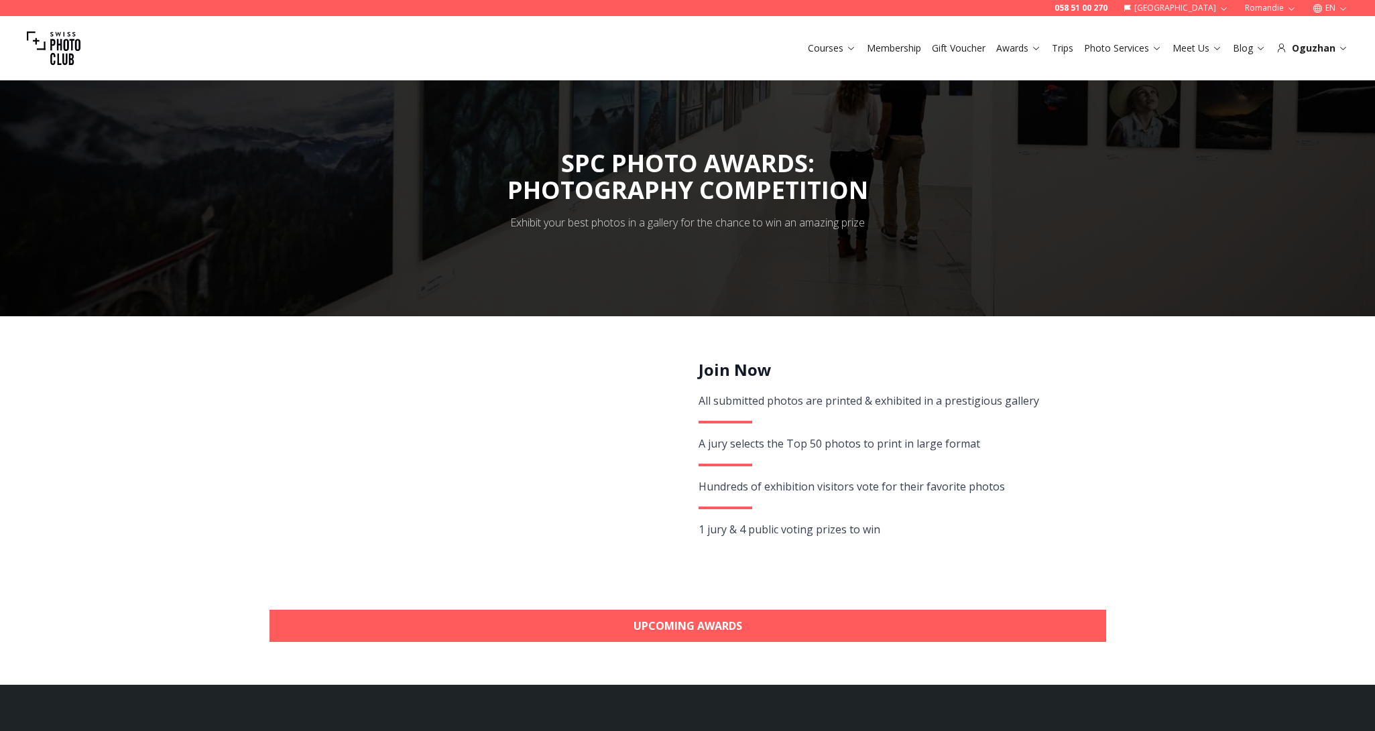 Image resolution: width=1375 pixels, height=731 pixels. I want to click on h2: Join Now, so click(894, 370).